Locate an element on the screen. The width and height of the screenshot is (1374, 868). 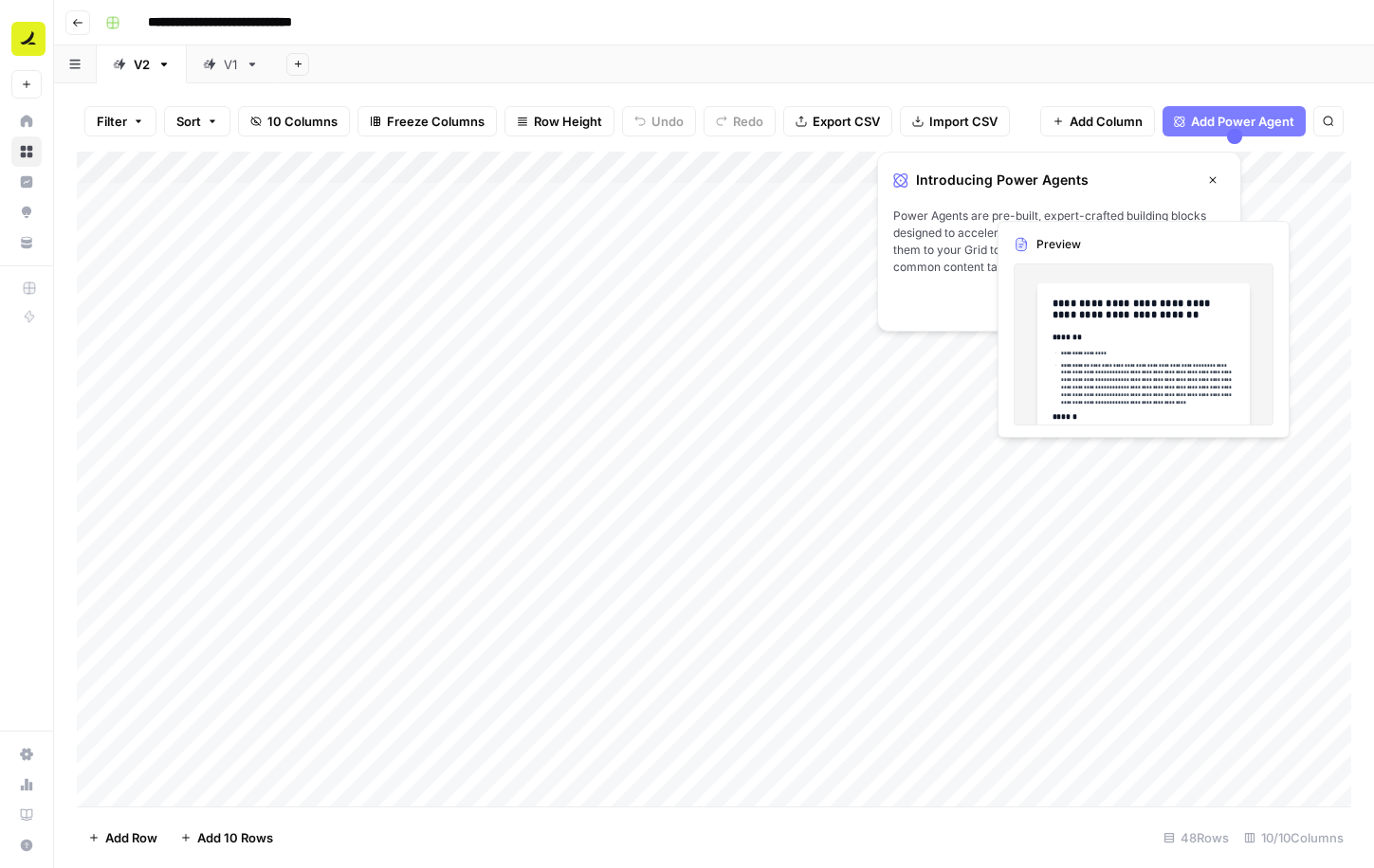
a: Settings is located at coordinates (26, 755).